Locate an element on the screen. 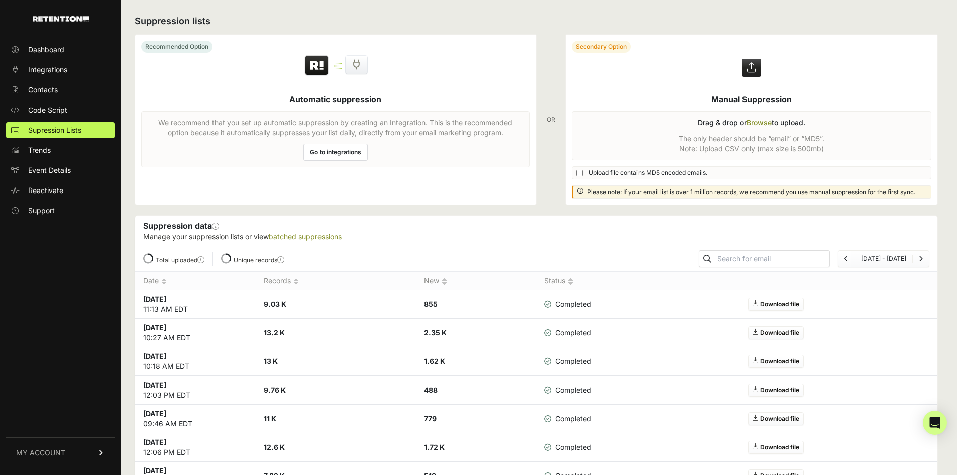 The image size is (957, 475). span: Upload file contains MD5 encoded emails. is located at coordinates (648, 173).